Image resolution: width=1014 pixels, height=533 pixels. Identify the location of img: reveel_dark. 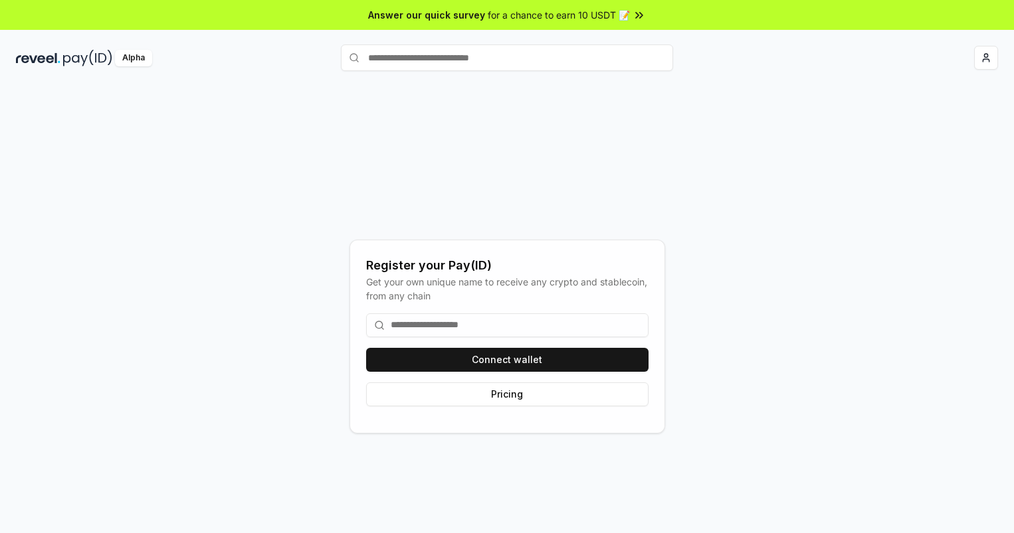
(38, 58).